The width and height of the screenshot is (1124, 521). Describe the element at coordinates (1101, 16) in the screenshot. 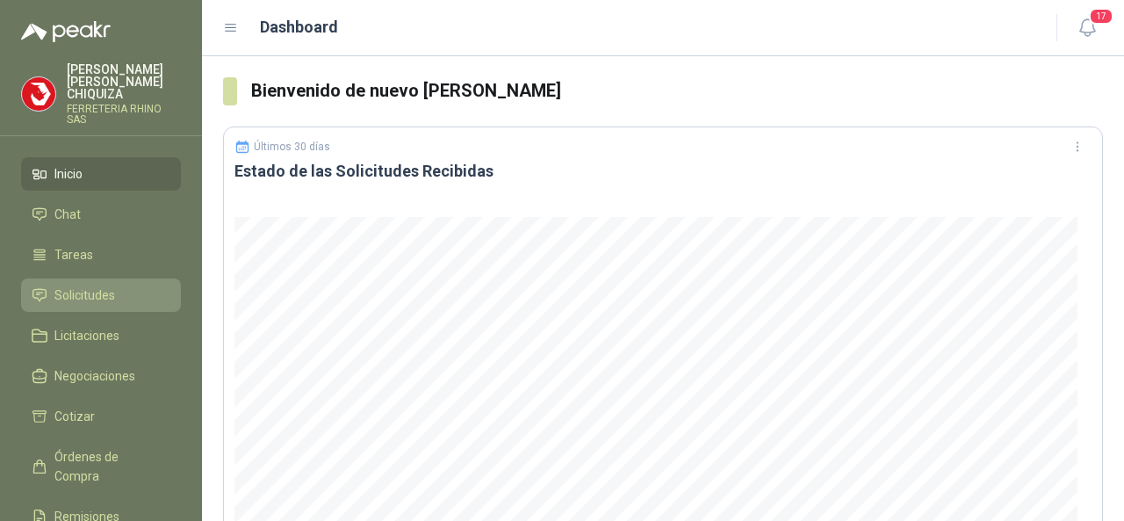

I see `span: 17` at that location.